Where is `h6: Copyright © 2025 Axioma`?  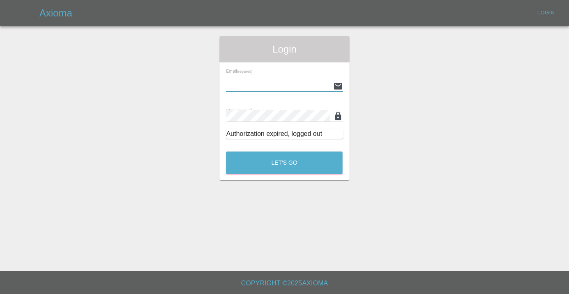
h6: Copyright © 2025 Axioma is located at coordinates (284, 283).